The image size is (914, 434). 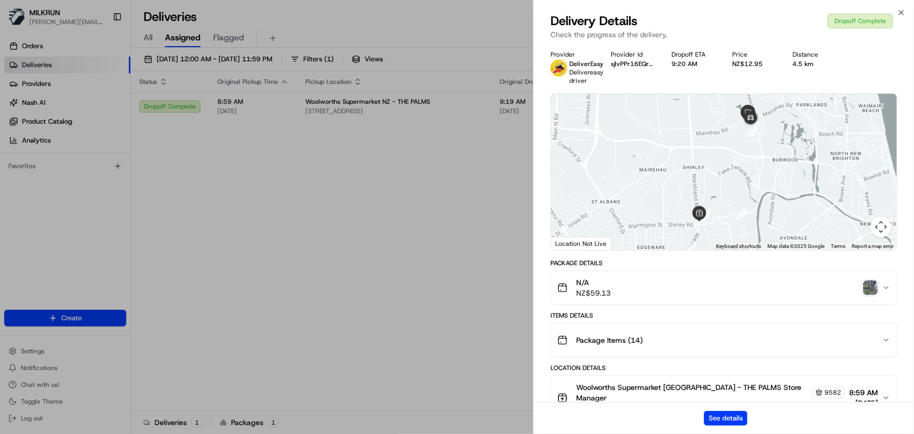 I want to click on span: Delivereasy driver, so click(x=586, y=76).